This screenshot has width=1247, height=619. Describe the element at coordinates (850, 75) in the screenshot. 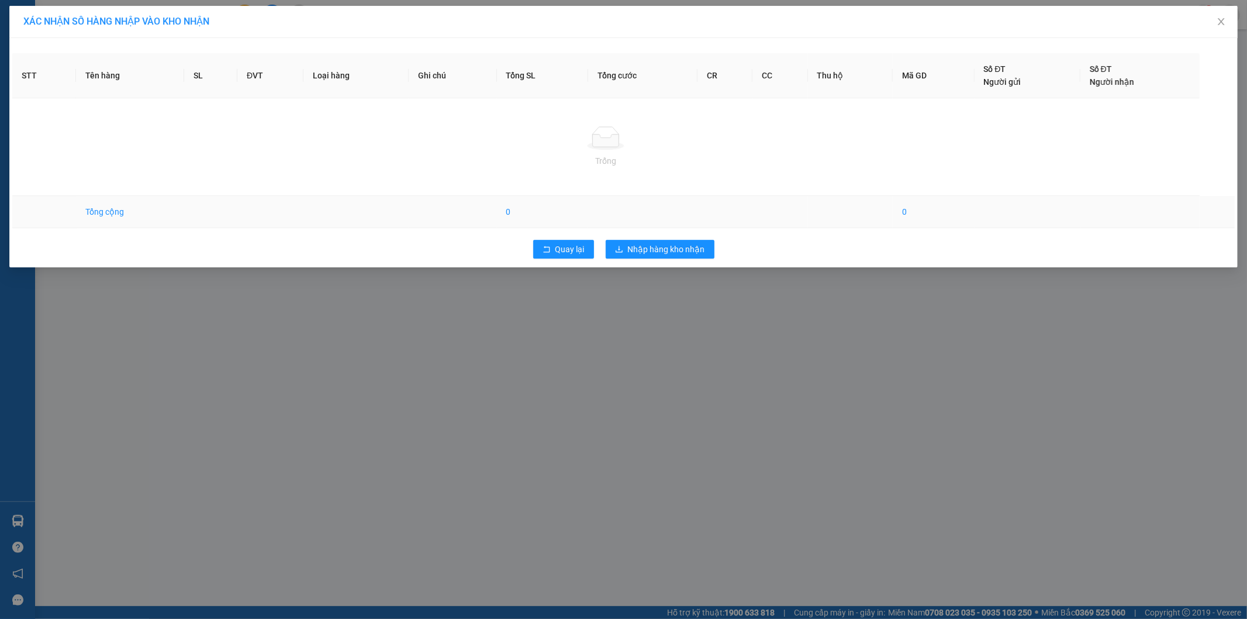

I see `th: Thu hộ` at that location.